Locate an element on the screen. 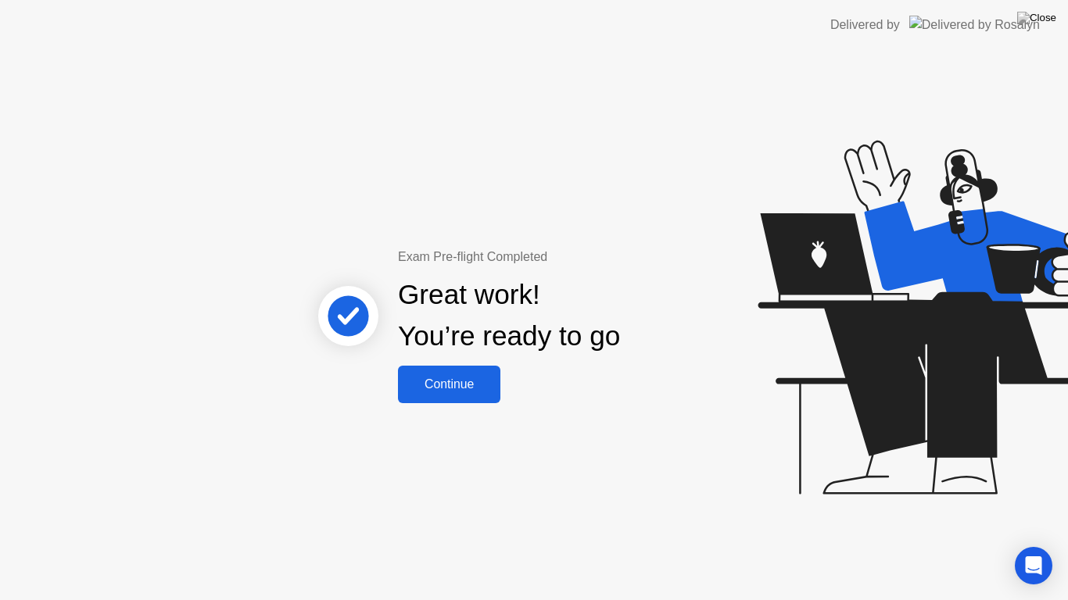 The width and height of the screenshot is (1068, 600). div: Open Intercom Messenger is located at coordinates (1033, 566).